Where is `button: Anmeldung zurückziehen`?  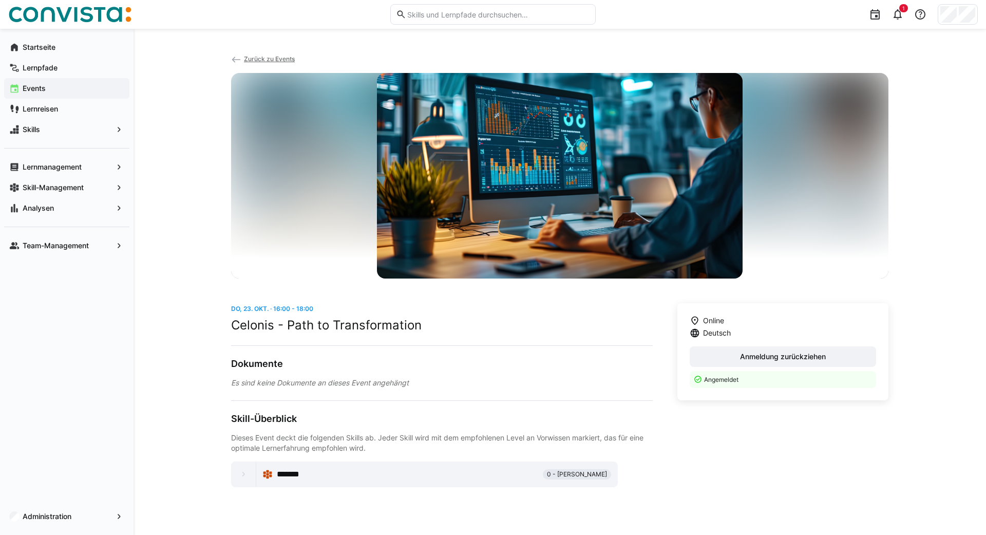
button: Anmeldung zurückziehen is located at coordinates (783, 356).